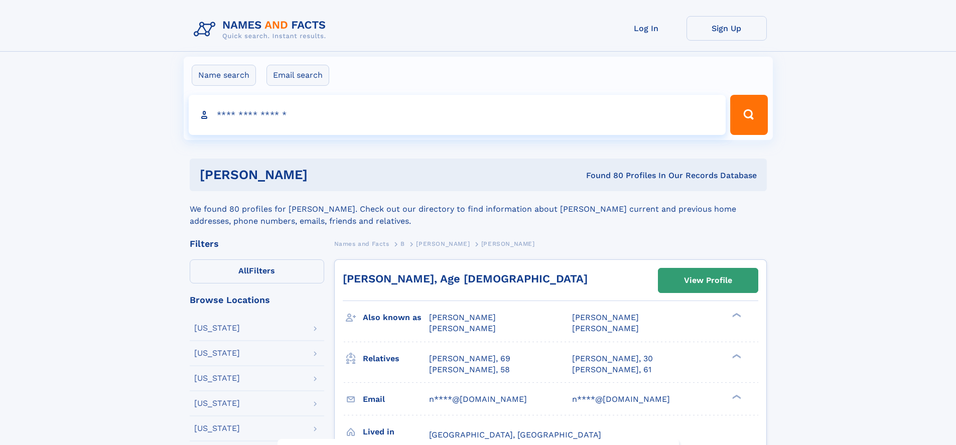  Describe the element at coordinates (601, 176) in the screenshot. I see `div: Found 80 Profiles In Our Records Database` at that location.